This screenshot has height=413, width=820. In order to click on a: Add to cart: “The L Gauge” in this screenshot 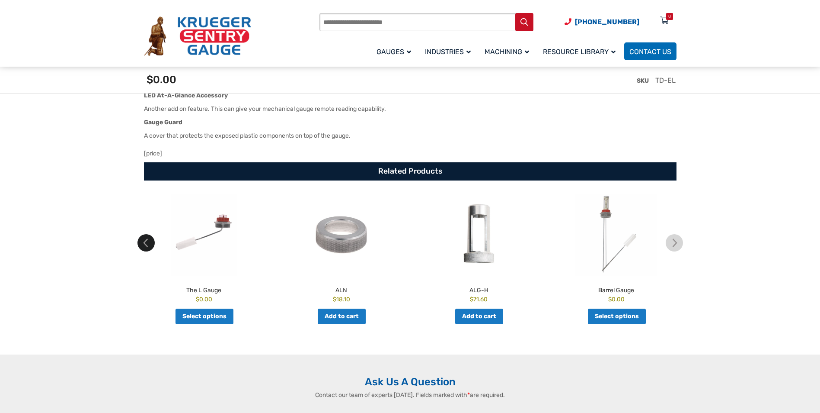, I will do `click(205, 316)`.